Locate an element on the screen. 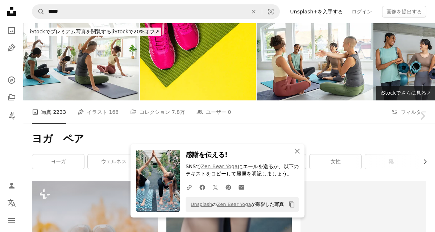  button: ビジュアル検索 is located at coordinates (271, 12).